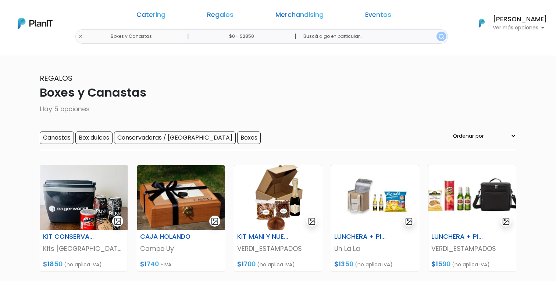  What do you see at coordinates (53, 264) in the screenshot?
I see `span: $1850` at bounding box center [53, 264].